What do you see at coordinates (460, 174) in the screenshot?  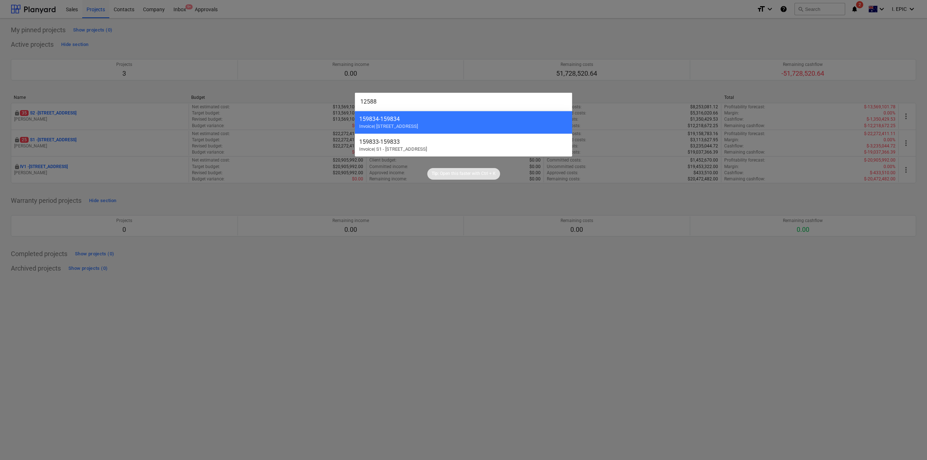 I see `p: Open this faster with` at bounding box center [460, 174].